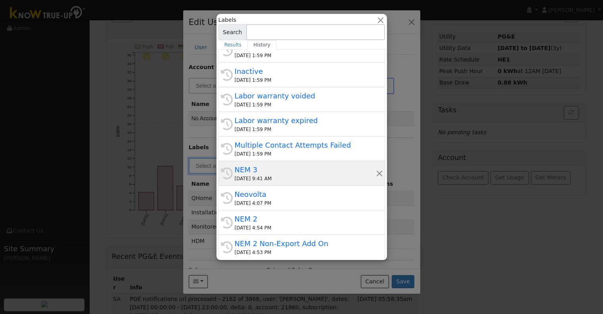 The image size is (603, 314). Describe the element at coordinates (305, 120) in the screenshot. I see `div: Labor warranty expired` at that location.